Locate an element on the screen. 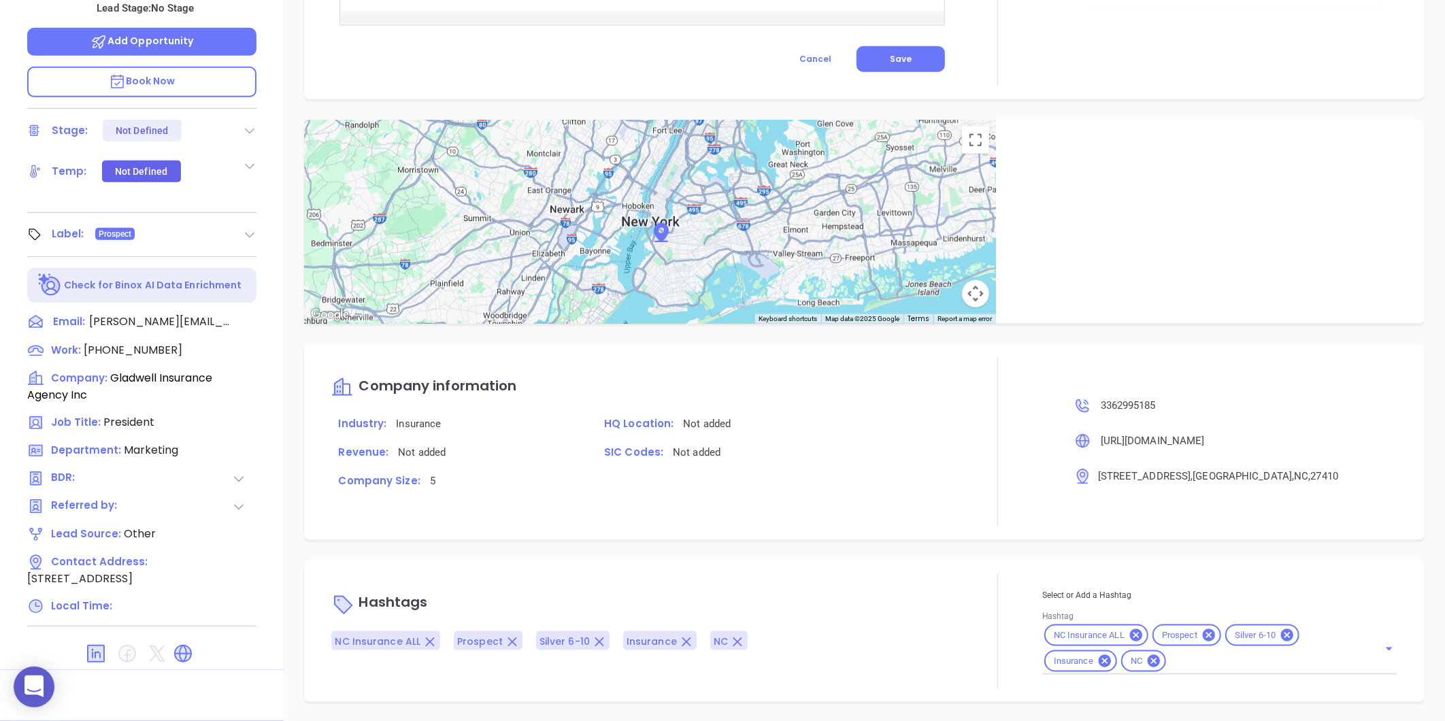 Image resolution: width=1445 pixels, height=721 pixels. div: Insurance is located at coordinates (1081, 661).